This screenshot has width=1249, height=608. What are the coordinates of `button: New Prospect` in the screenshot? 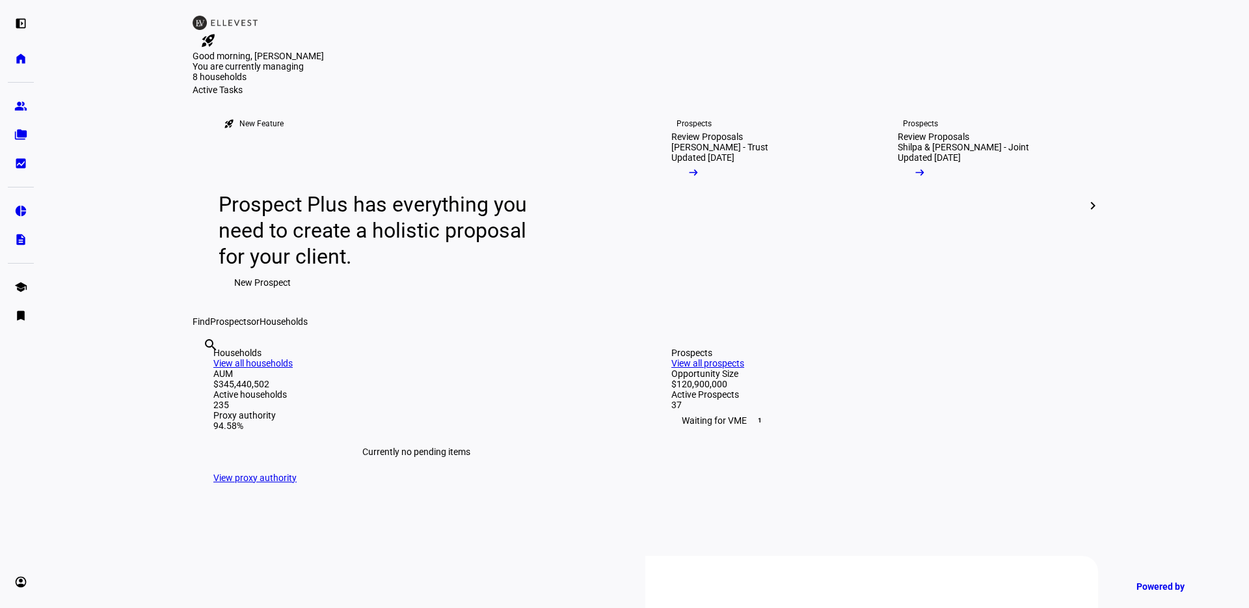 It's located at (262, 282).